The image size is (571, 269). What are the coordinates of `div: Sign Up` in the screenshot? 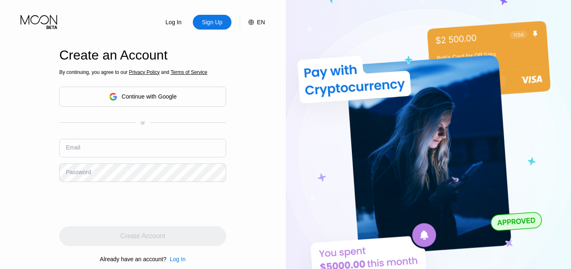 It's located at (212, 22).